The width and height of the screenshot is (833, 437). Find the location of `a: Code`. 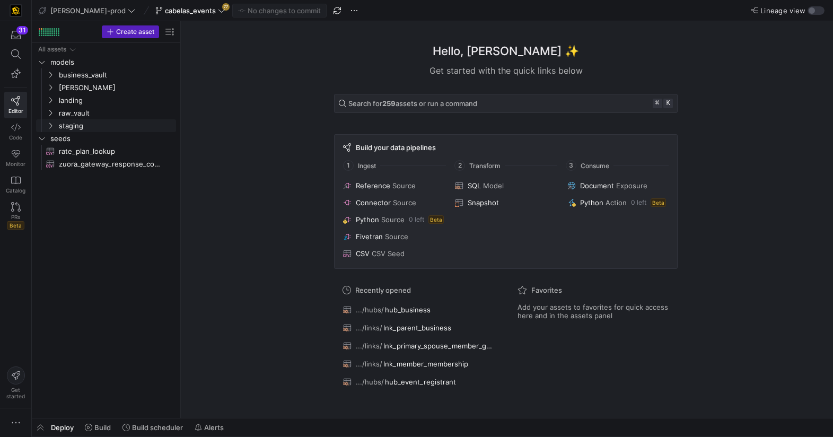

a: Code is located at coordinates (15, 131).